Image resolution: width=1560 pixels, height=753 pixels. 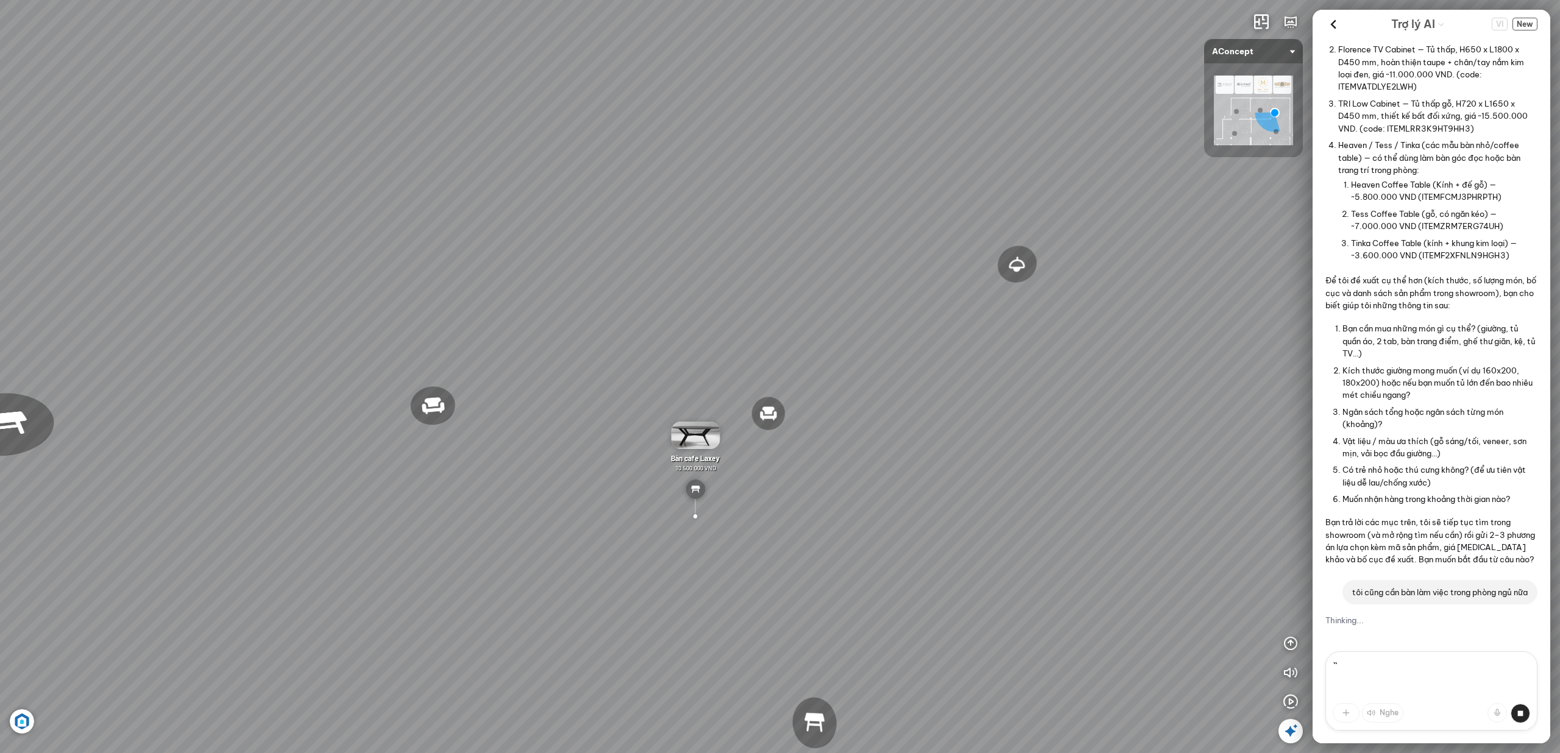 I want to click on li: TRI Low Cabinet — Tủ thấp gỗ, H720 x L1650 x D450 mm, thiết kế bất đối xứng, giá ~15.500.000 VND...., so click(x=1438, y=116).